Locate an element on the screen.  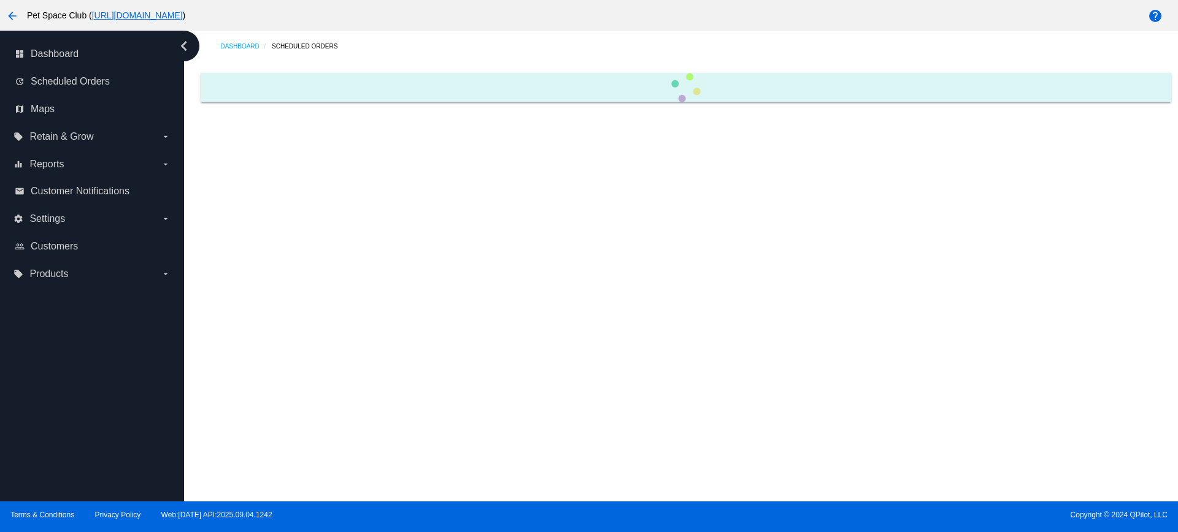
a: map Maps is located at coordinates (93, 109).